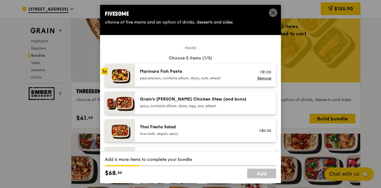 The width and height of the screenshot is (381, 188). What do you see at coordinates (105, 71) in the screenshot?
I see `div: 1x` at bounding box center [105, 71].